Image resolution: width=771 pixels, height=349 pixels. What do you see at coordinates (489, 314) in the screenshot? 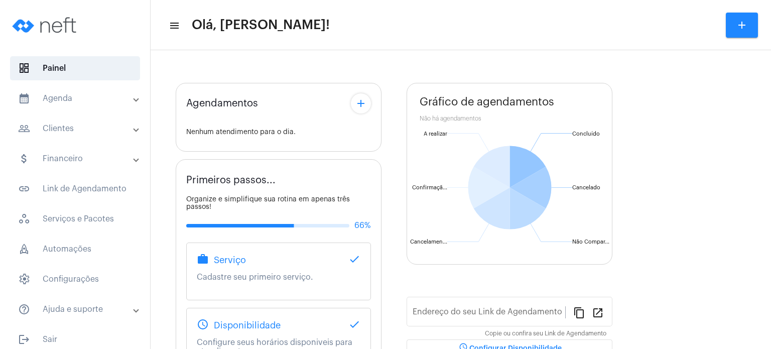
I see `input: Link` at bounding box center [489, 314].